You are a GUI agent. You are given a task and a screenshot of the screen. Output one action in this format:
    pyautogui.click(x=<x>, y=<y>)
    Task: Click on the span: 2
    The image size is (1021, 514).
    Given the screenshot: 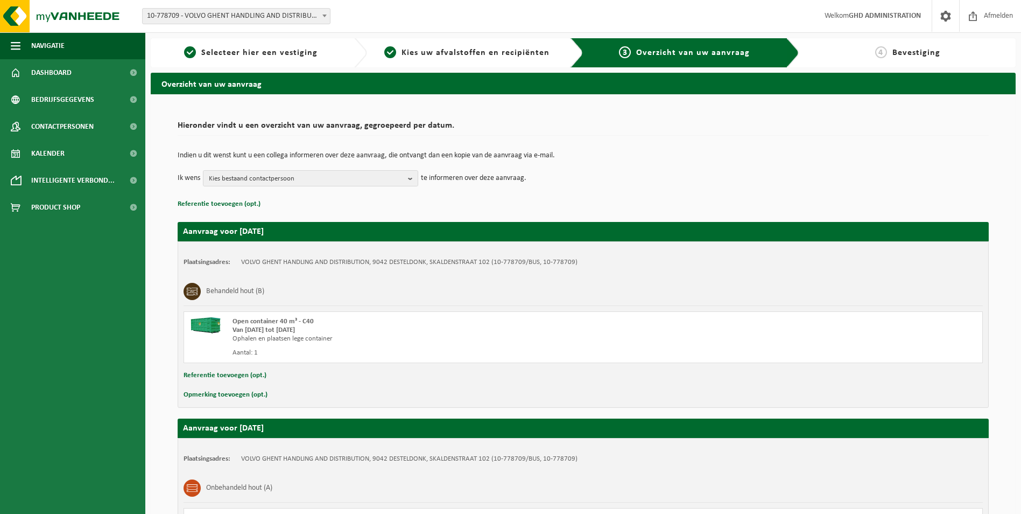 What is the action you would take?
    pyautogui.click(x=390, y=52)
    